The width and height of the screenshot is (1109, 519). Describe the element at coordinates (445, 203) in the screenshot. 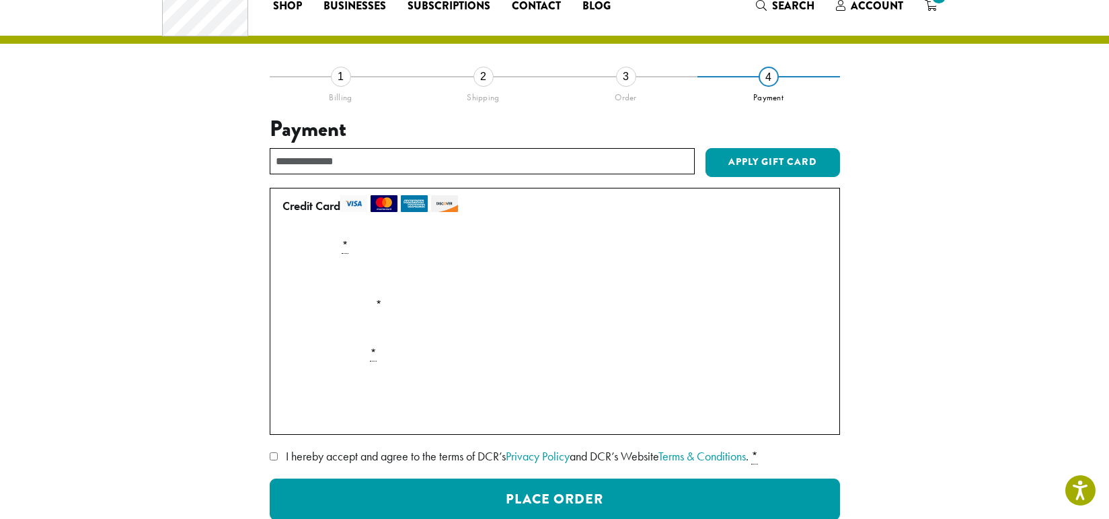

I see `img: discover` at that location.